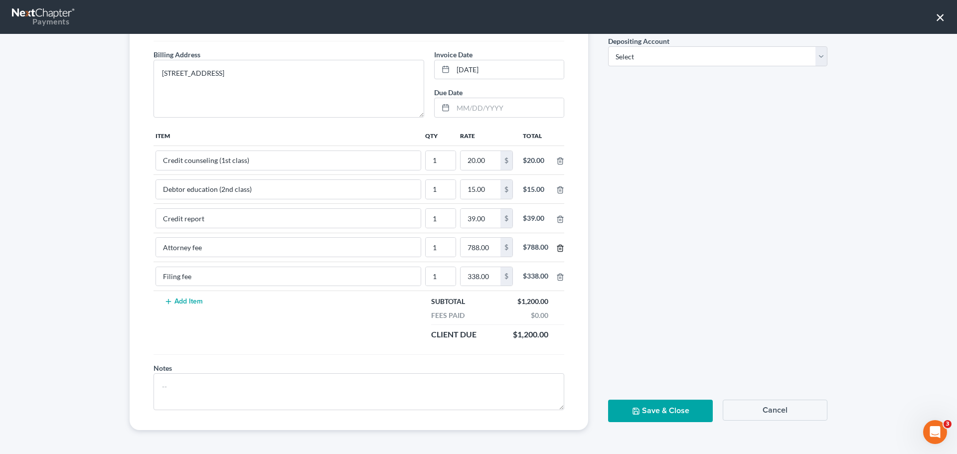  Describe the element at coordinates (447, 315) in the screenshot. I see `div: Fees Paid` at that location.